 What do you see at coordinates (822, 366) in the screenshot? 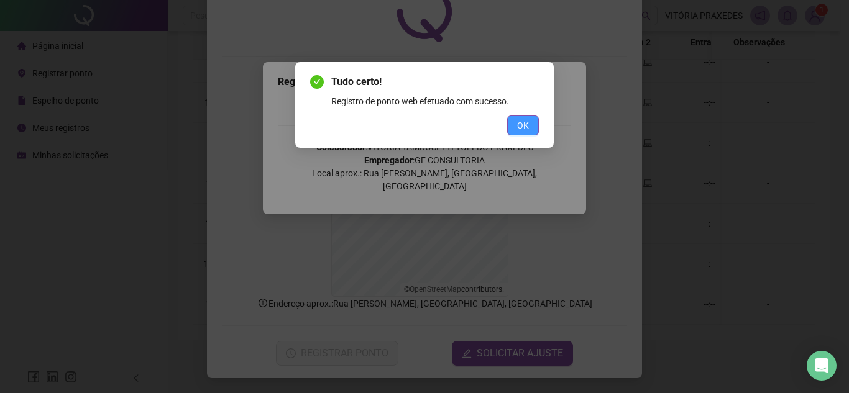
I see `div: Open Intercom Messenger` at bounding box center [822, 366].